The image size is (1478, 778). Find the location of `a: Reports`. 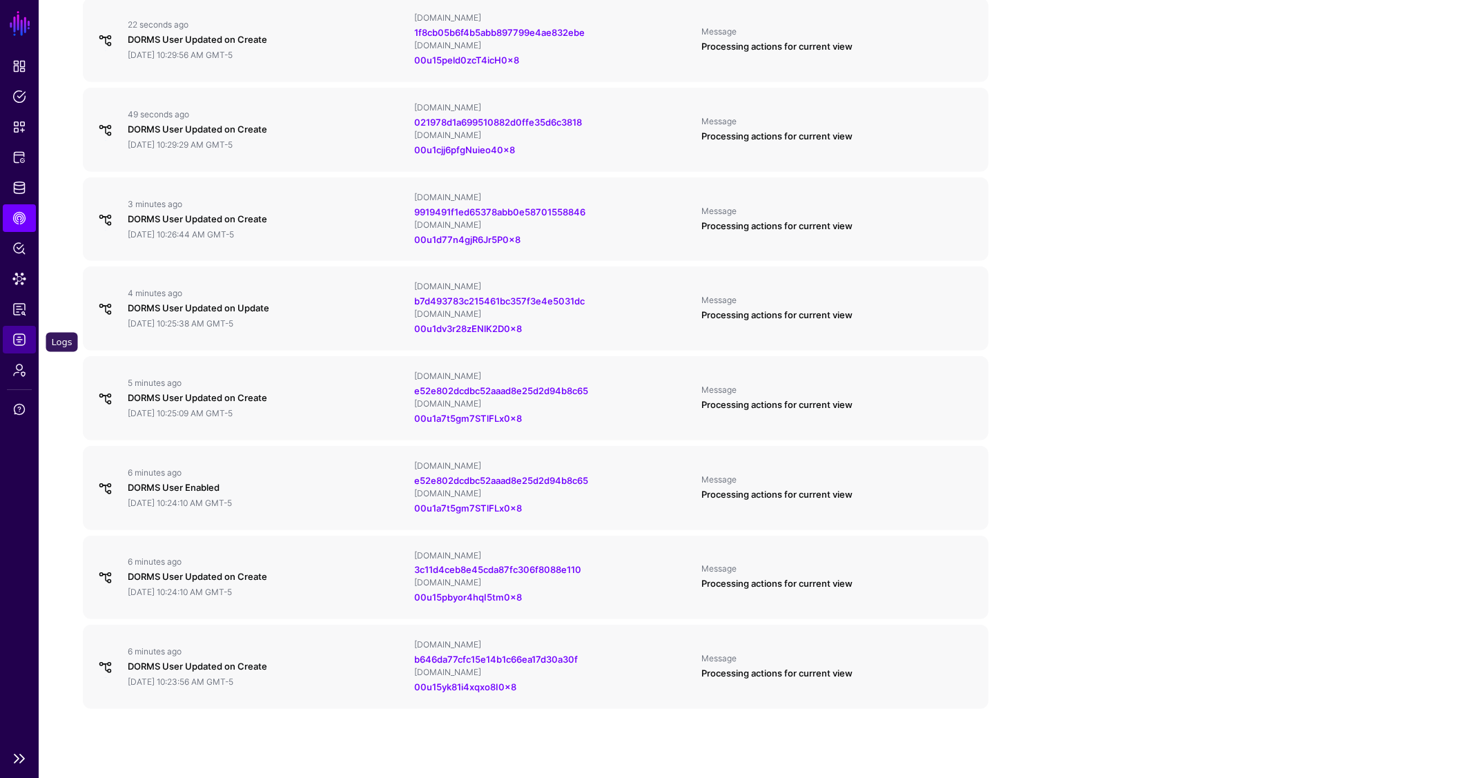

a: Reports is located at coordinates (19, 309).